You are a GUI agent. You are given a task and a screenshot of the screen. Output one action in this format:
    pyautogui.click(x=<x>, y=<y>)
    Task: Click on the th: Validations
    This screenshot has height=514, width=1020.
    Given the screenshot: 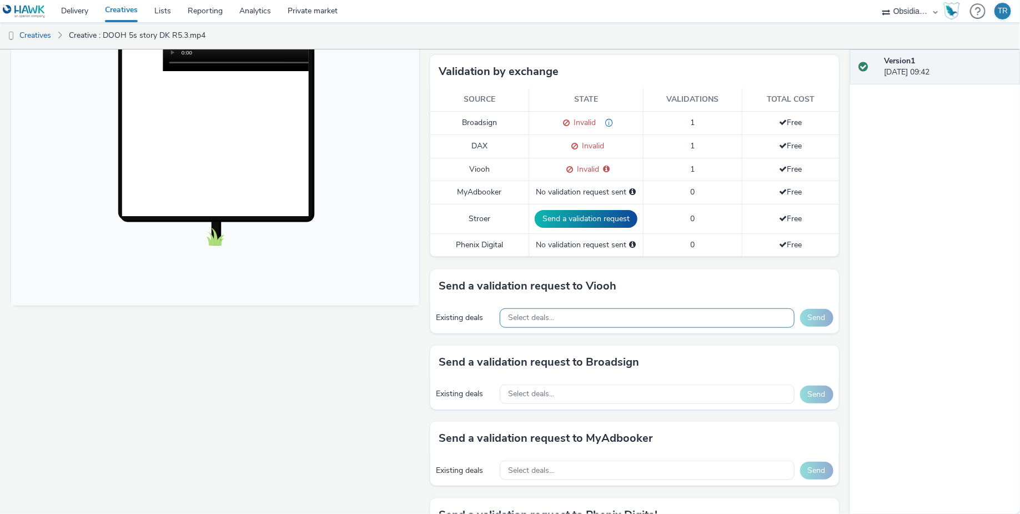 What is the action you would take?
    pyautogui.click(x=692, y=99)
    